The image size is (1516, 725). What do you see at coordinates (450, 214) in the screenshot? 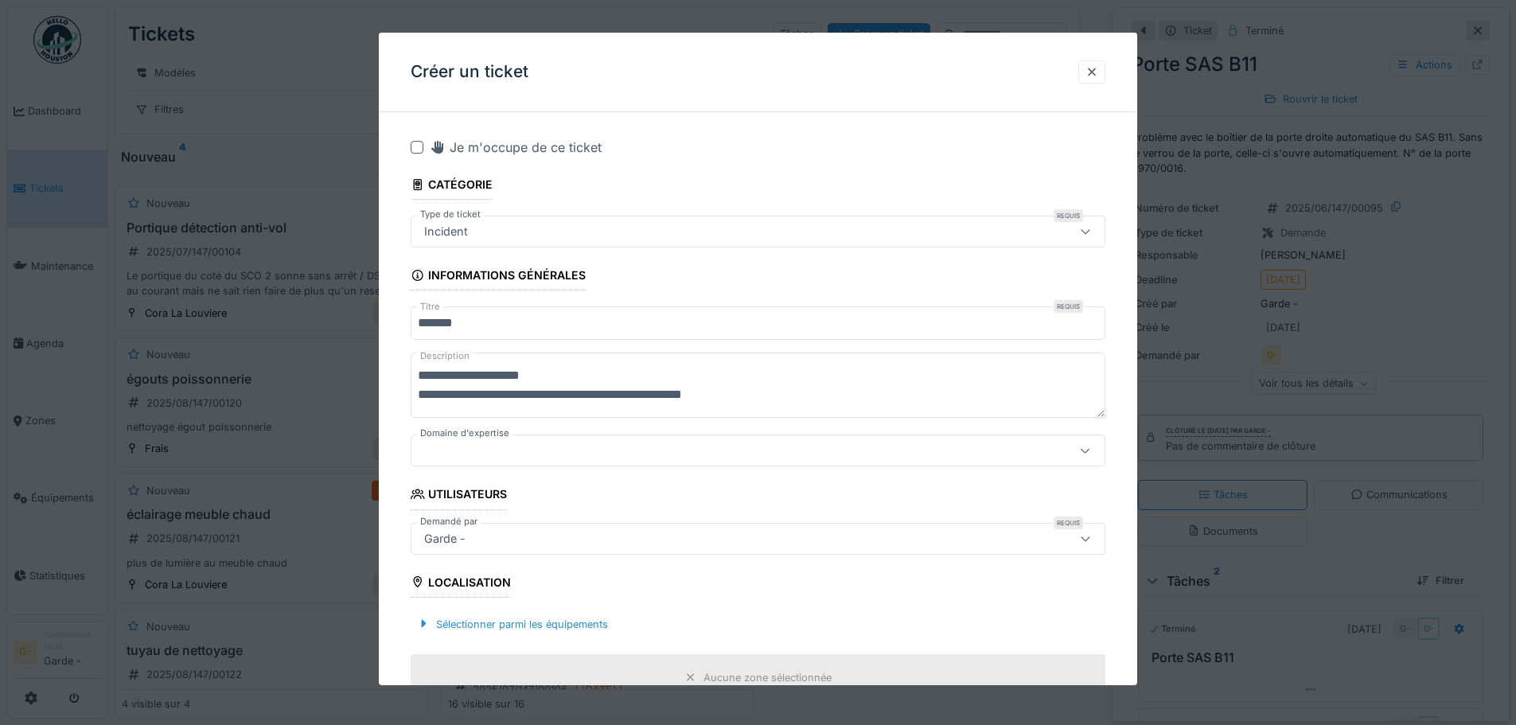
I see `label: Type de ticket` at bounding box center [450, 214].